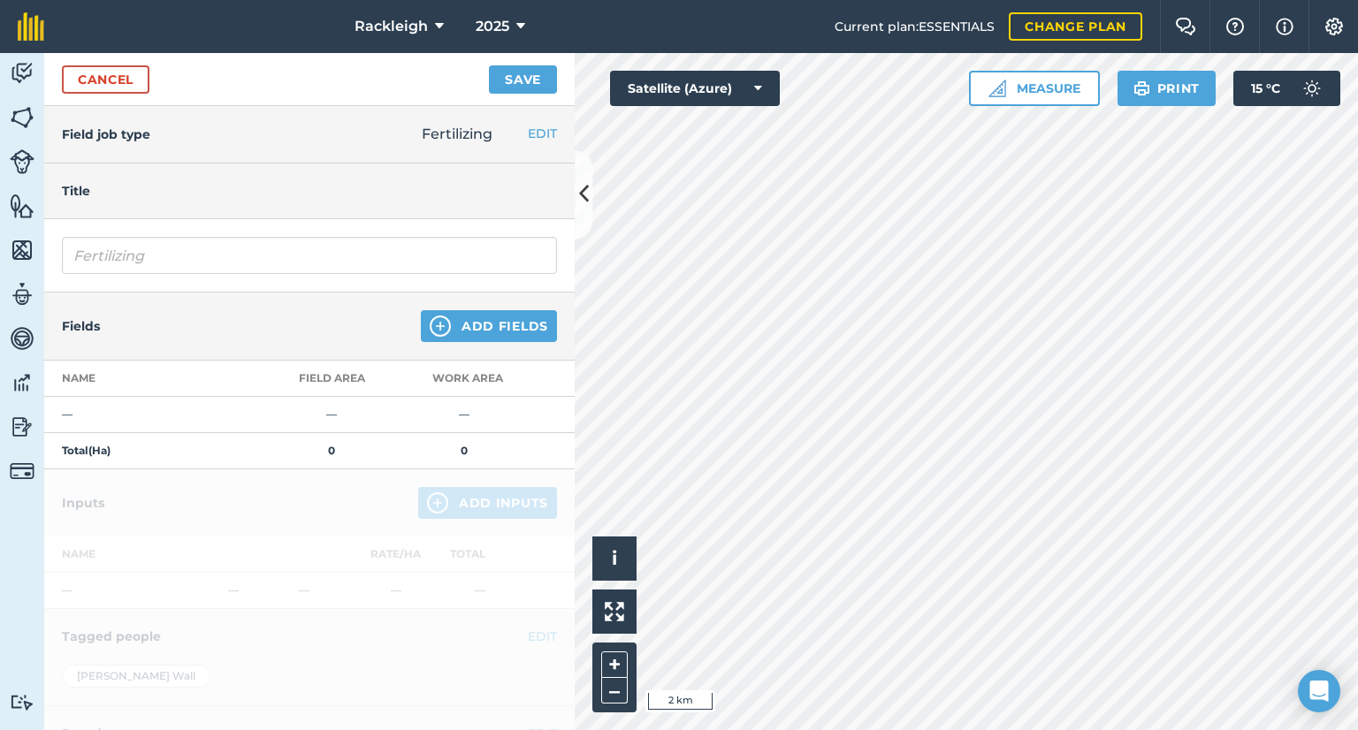 The height and width of the screenshot is (730, 1358). I want to click on th: Work area, so click(464, 378).